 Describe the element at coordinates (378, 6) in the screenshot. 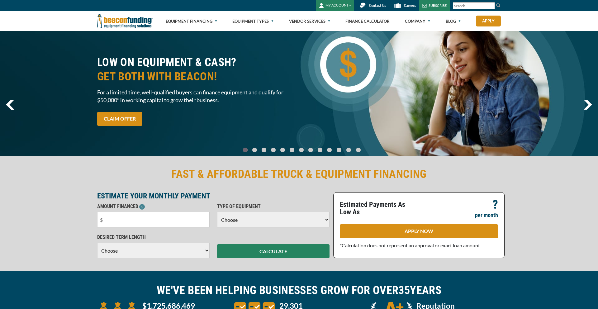

I see `span: Contact Us` at that location.